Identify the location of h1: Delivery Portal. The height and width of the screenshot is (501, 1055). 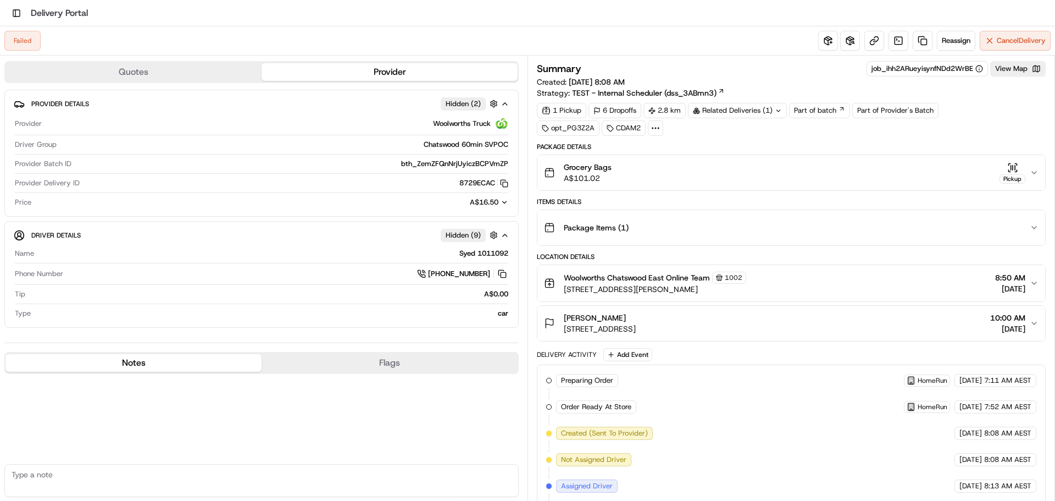
(59, 13).